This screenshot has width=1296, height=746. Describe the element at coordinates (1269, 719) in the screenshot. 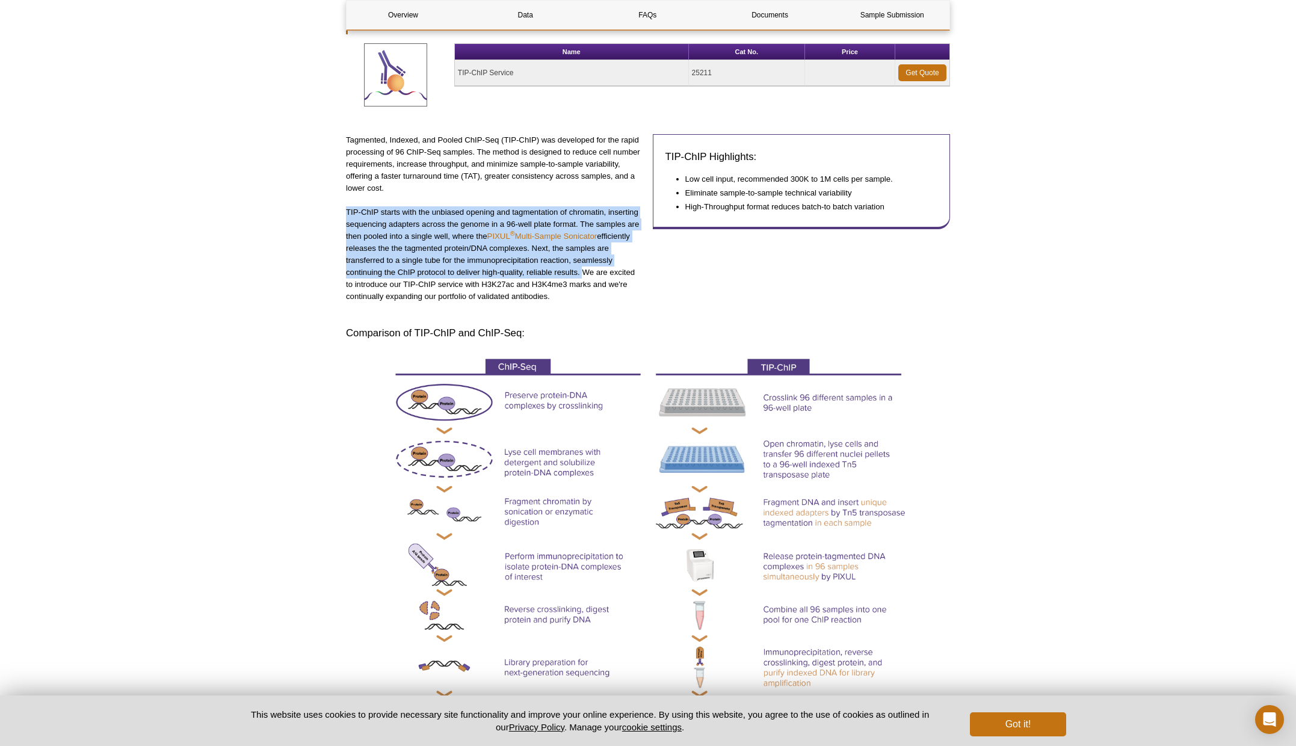

I see `div: Open Intercom Messenger` at that location.